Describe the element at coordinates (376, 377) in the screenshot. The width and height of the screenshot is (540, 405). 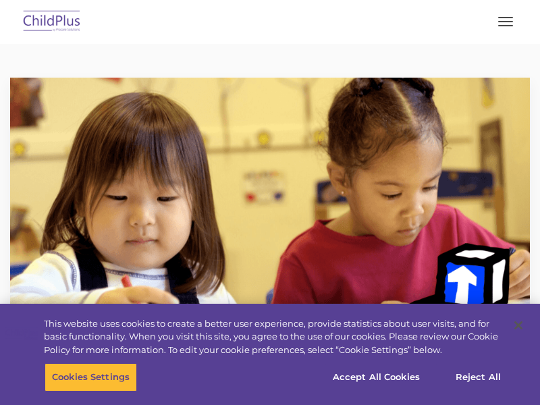
I see `button: Accept All Cookies` at that location.